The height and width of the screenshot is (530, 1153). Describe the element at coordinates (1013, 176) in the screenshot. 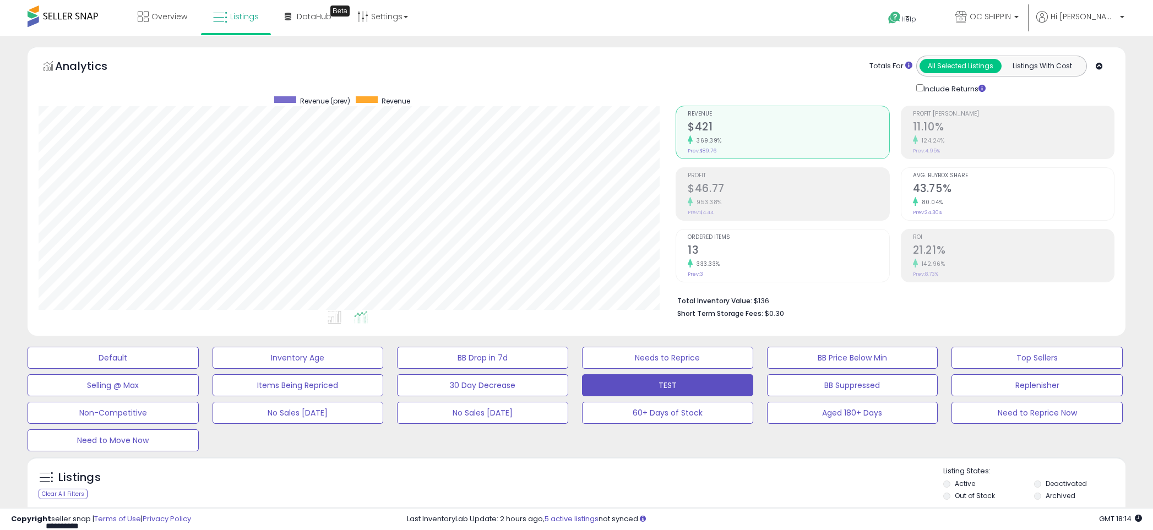

I see `span: Avg. Buybox Share` at that location.